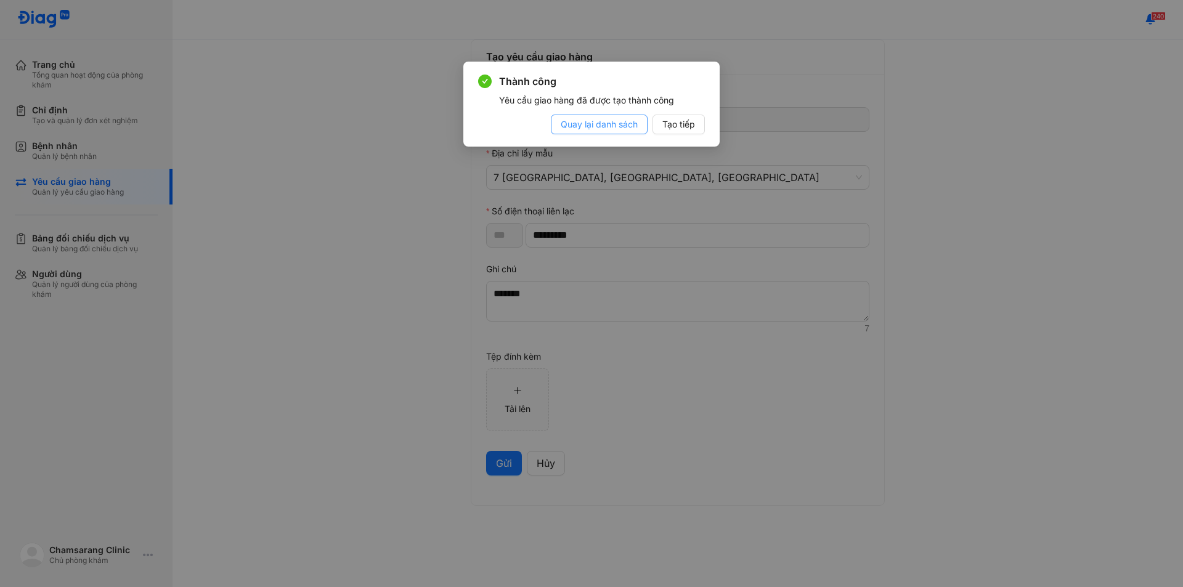 This screenshot has height=587, width=1183. What do you see at coordinates (678, 124) in the screenshot?
I see `span: Tạo tiếp` at bounding box center [678, 124].